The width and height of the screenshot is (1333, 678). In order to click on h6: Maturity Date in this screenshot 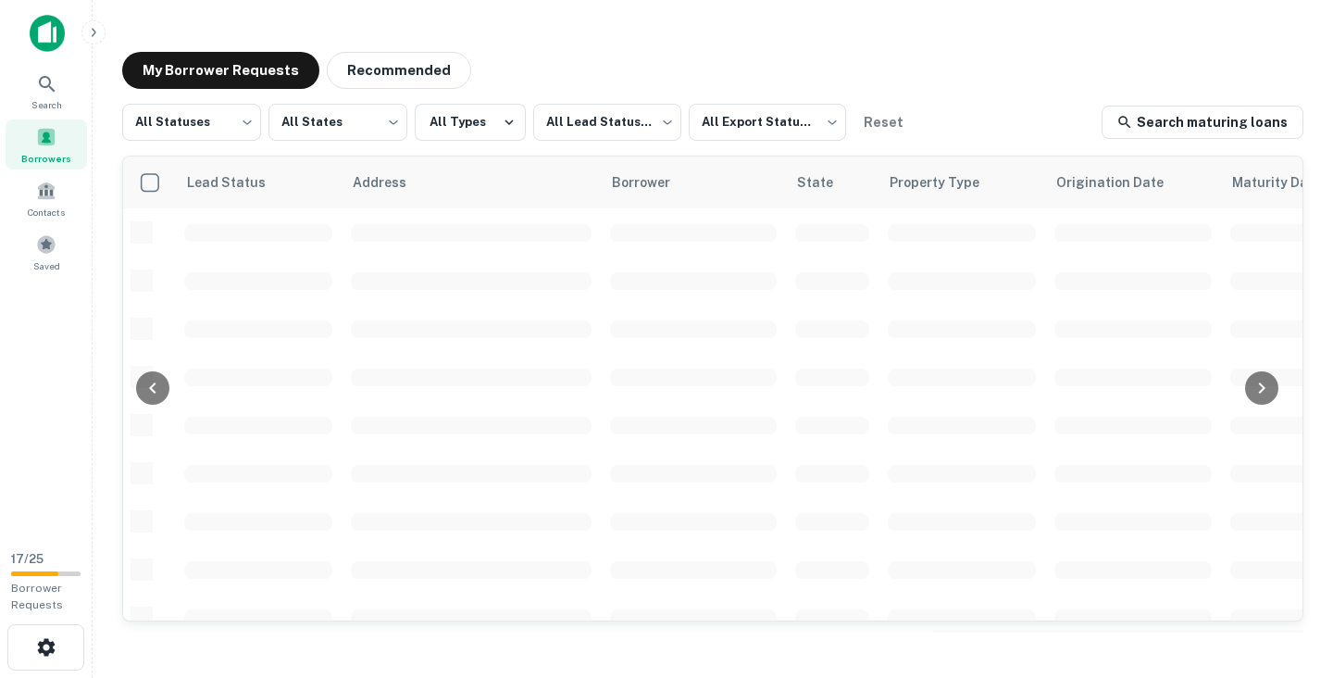, I will do `click(1277, 182)`.